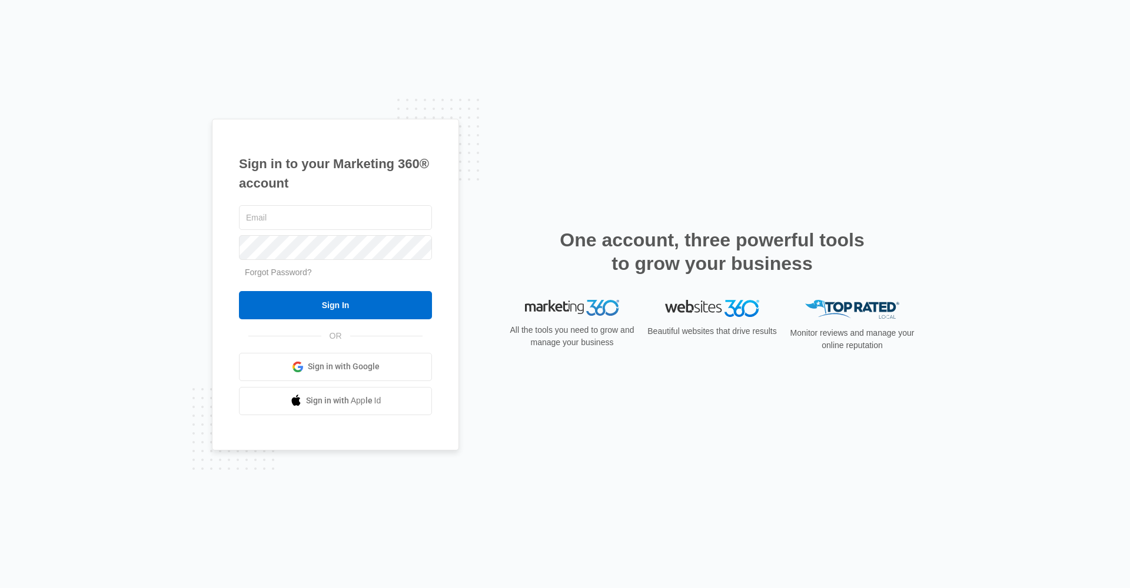 The height and width of the screenshot is (588, 1130). What do you see at coordinates (572, 337) in the screenshot?
I see `p: All the tools you need to grow and manage your business` at bounding box center [572, 337].